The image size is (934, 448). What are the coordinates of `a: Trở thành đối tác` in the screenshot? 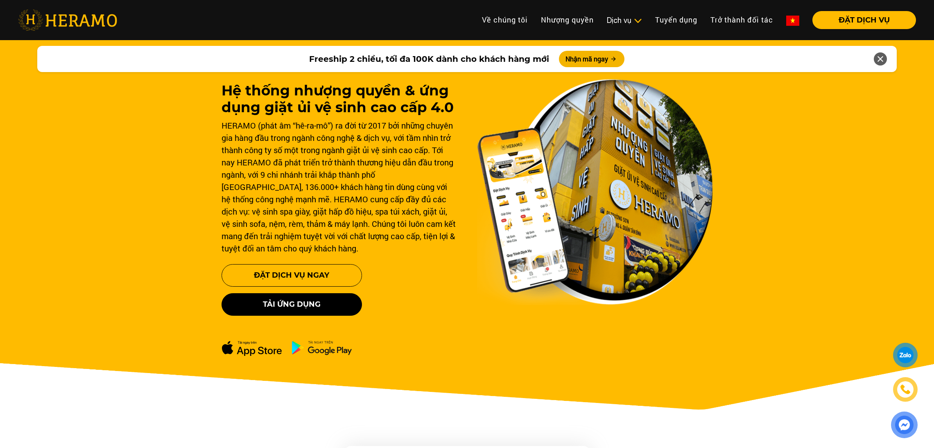 It's located at (741, 20).